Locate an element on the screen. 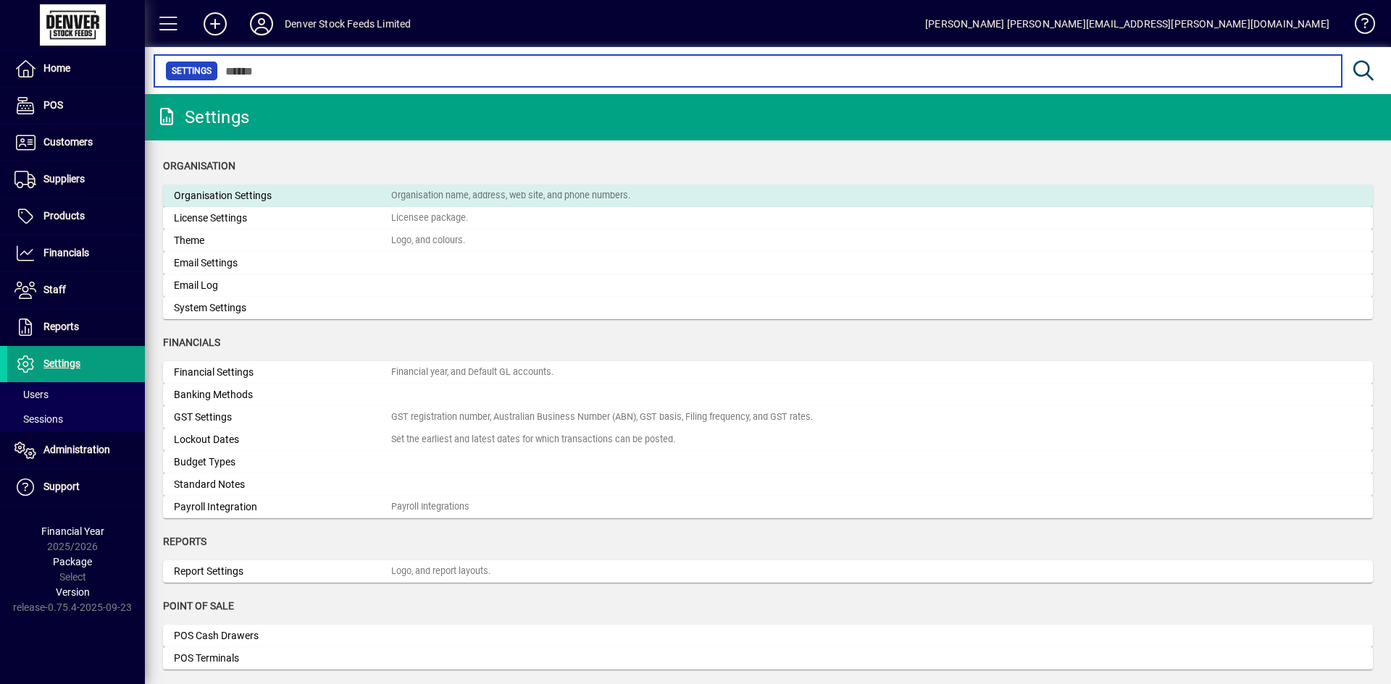 This screenshot has height=684, width=1391. a: System Settings is located at coordinates (768, 308).